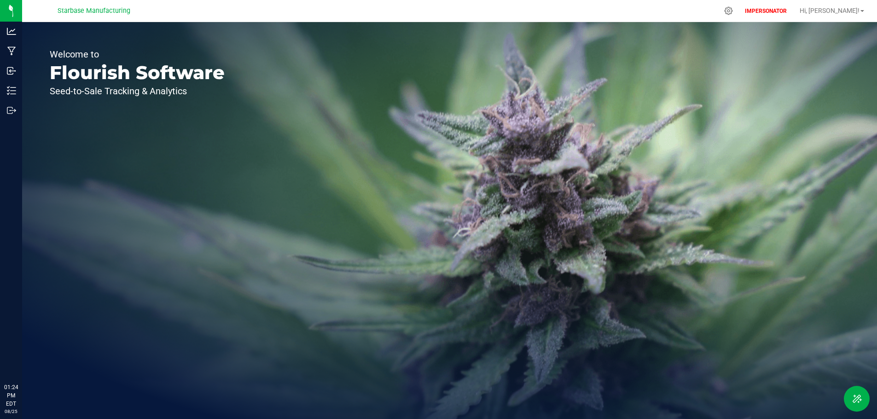  Describe the element at coordinates (12, 111) in the screenshot. I see `inline-svg: Outbound` at that location.